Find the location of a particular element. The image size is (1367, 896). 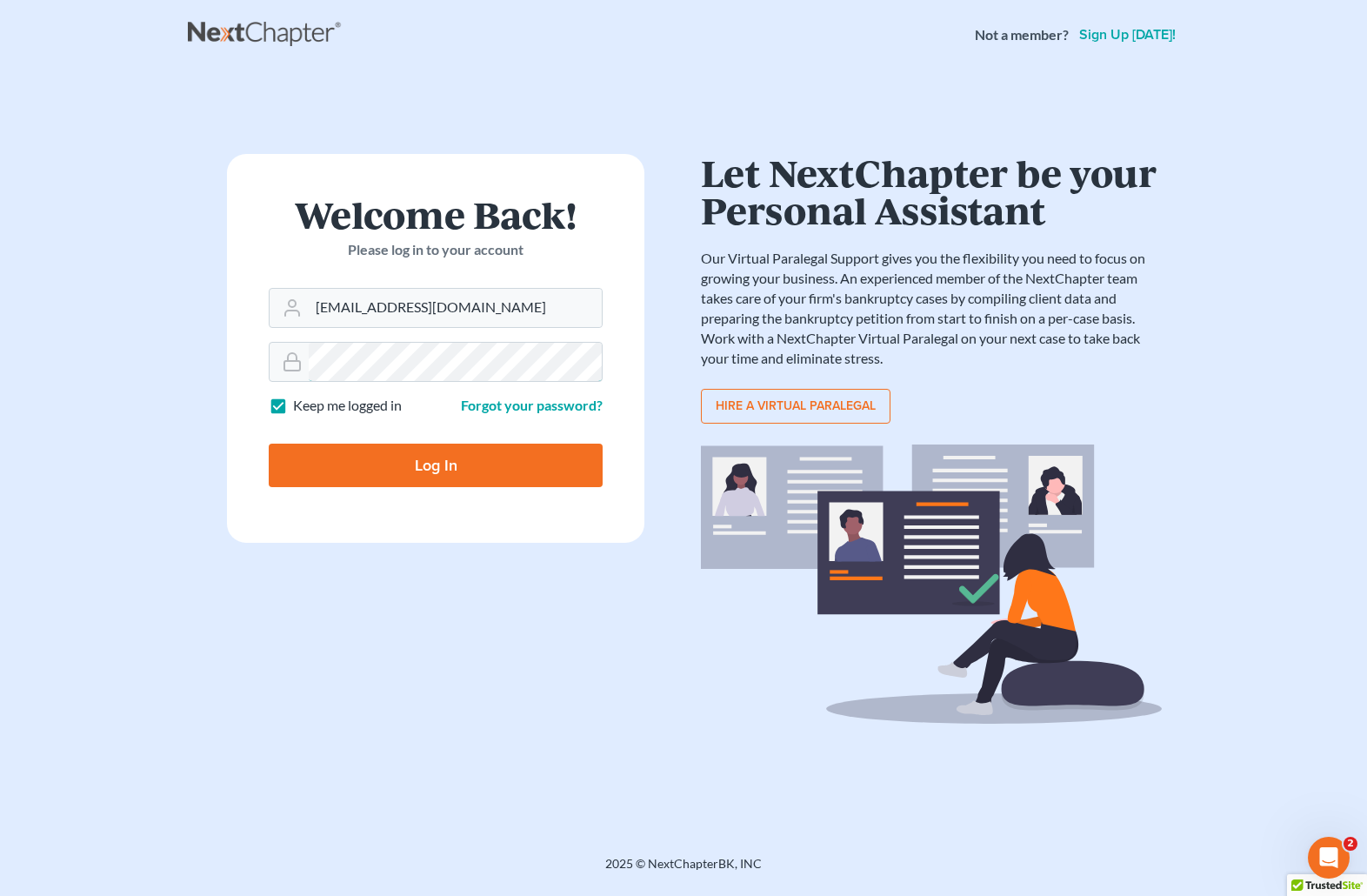

p: Our Virtual Paralegal Support gives you the flexibility you need to focus on growing your busines... is located at coordinates (932, 308).